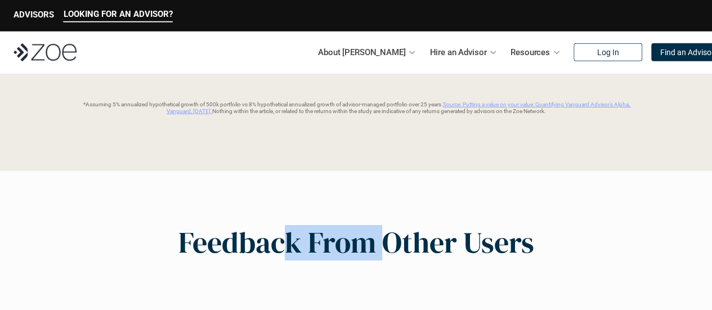 This screenshot has width=712, height=310. What do you see at coordinates (608, 52) in the screenshot?
I see `p: Log In` at bounding box center [608, 52].